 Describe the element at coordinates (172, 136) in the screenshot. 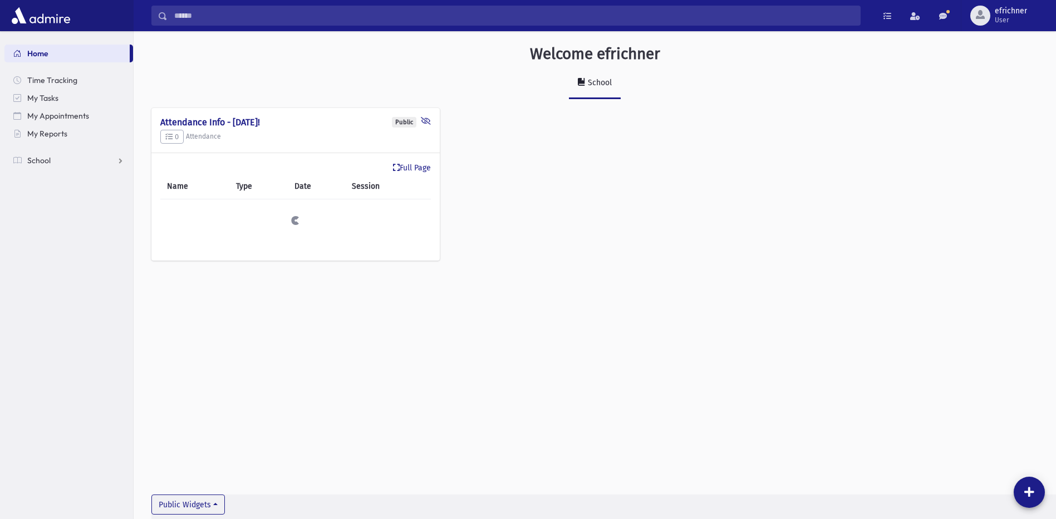

I see `span: 0` at that location.